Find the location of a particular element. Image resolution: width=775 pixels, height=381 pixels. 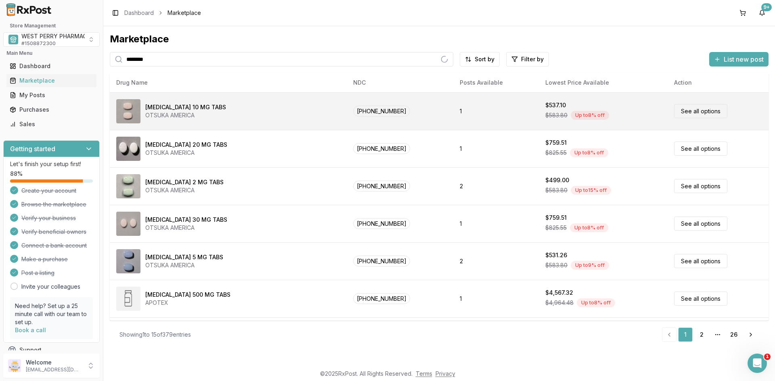

span: Post a listing is located at coordinates (38, 273).